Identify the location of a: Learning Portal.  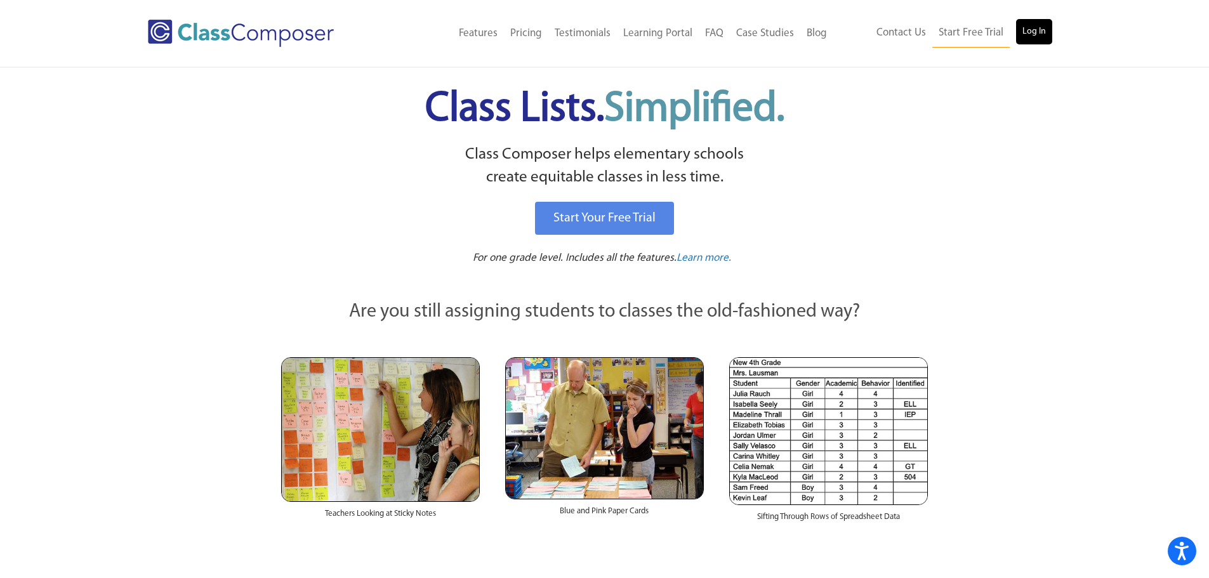
(658, 34).